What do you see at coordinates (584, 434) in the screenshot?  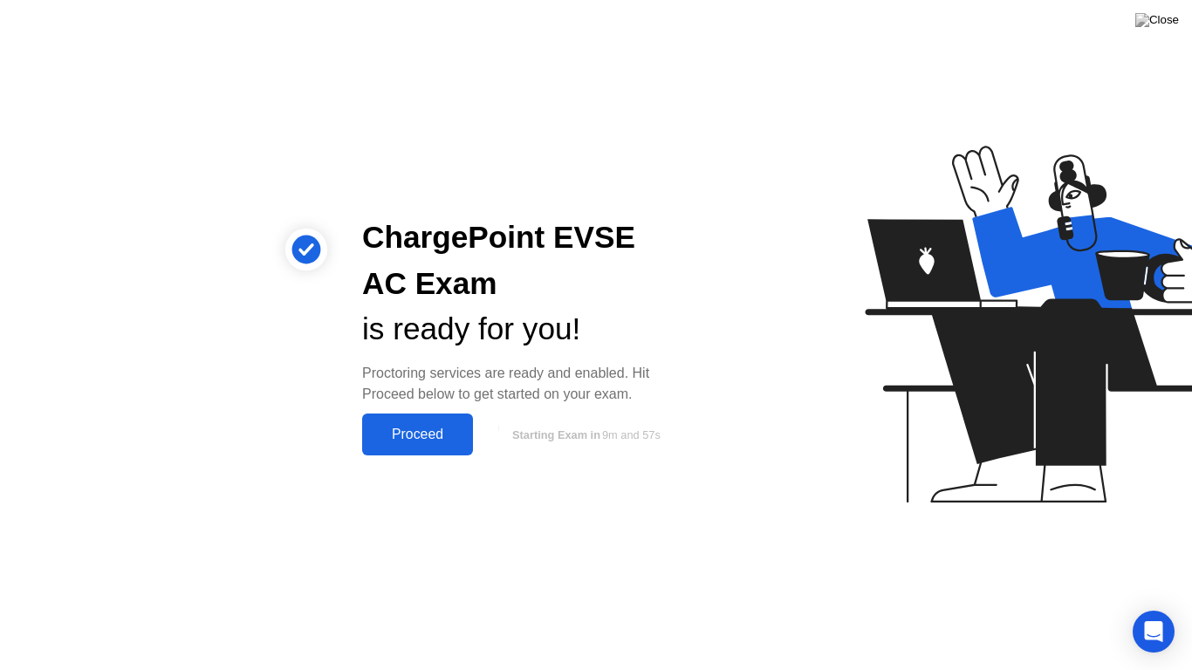 I see `button: Starting Exam in9m and 57s` at bounding box center [584, 434].